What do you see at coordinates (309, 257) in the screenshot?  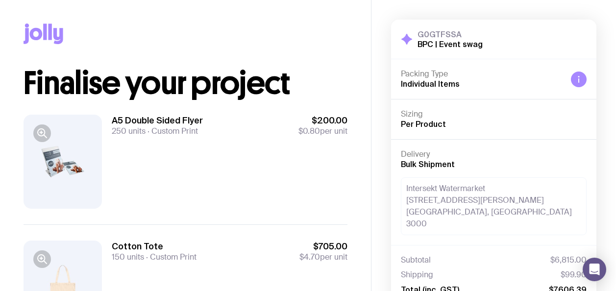 I see `span: $4.70` at bounding box center [309, 257].